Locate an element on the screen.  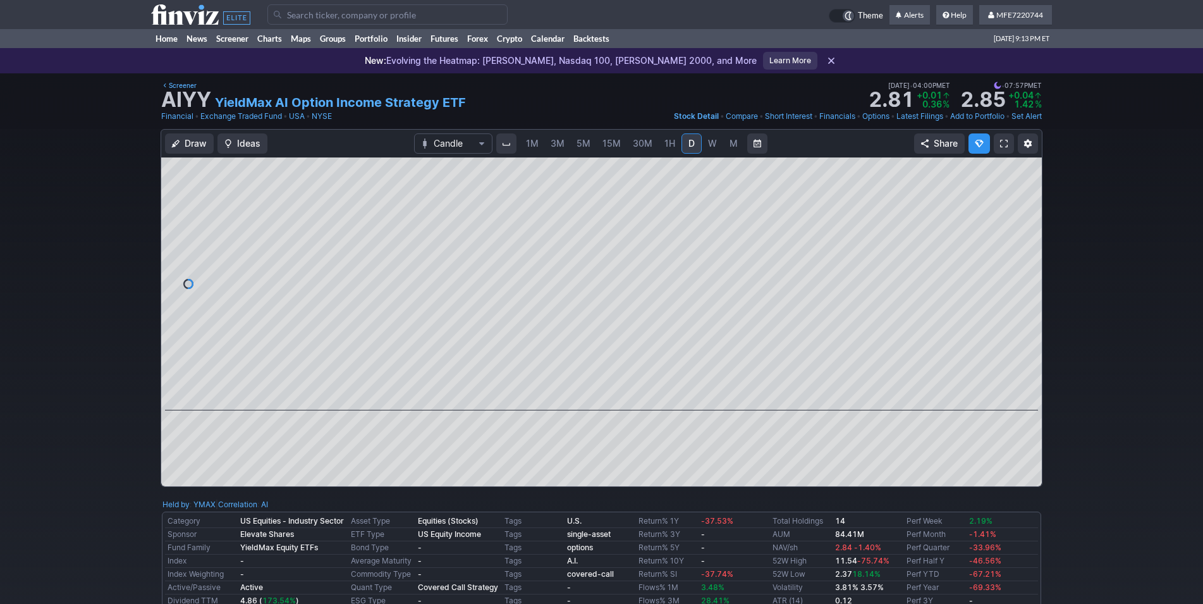
b: YieldMax Equity ETFs is located at coordinates (279, 547).